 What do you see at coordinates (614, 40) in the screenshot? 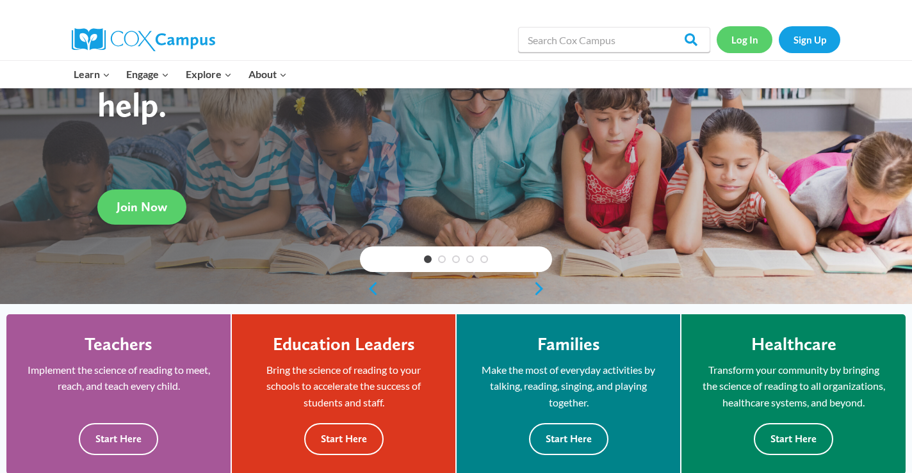
I see `input: Search Cox Campus` at bounding box center [614, 40].